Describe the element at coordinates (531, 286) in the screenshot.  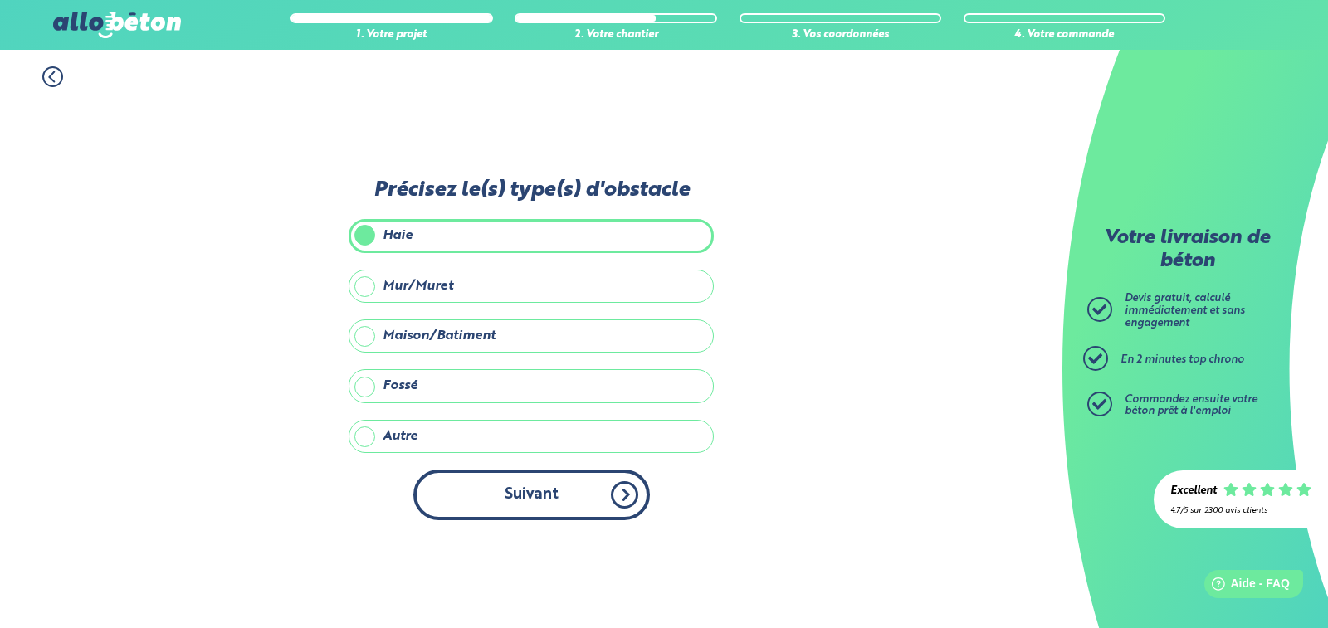
I see `label: Mur/Muret` at that location.